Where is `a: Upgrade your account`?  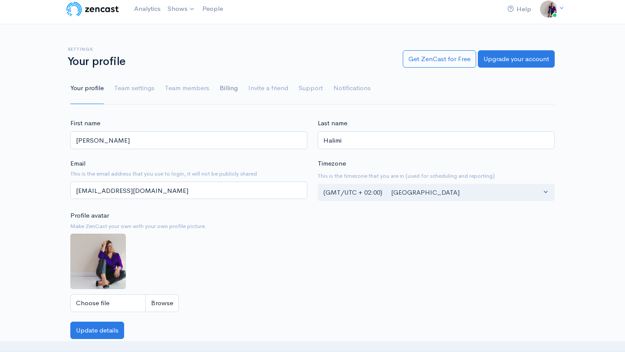 a: Upgrade your account is located at coordinates (516, 59).